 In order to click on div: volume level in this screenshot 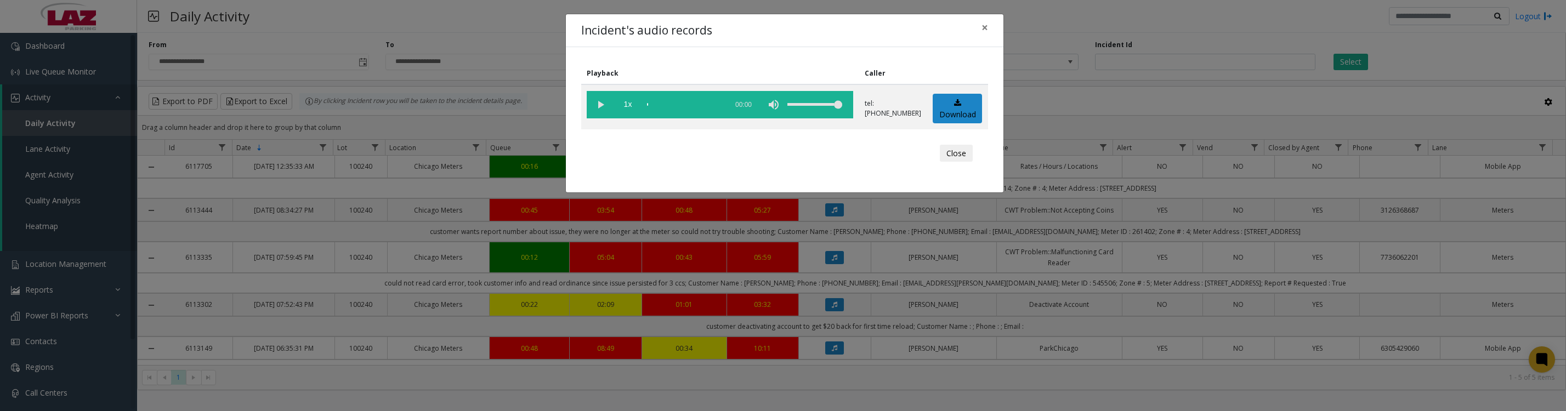, I will do `click(815, 105)`.